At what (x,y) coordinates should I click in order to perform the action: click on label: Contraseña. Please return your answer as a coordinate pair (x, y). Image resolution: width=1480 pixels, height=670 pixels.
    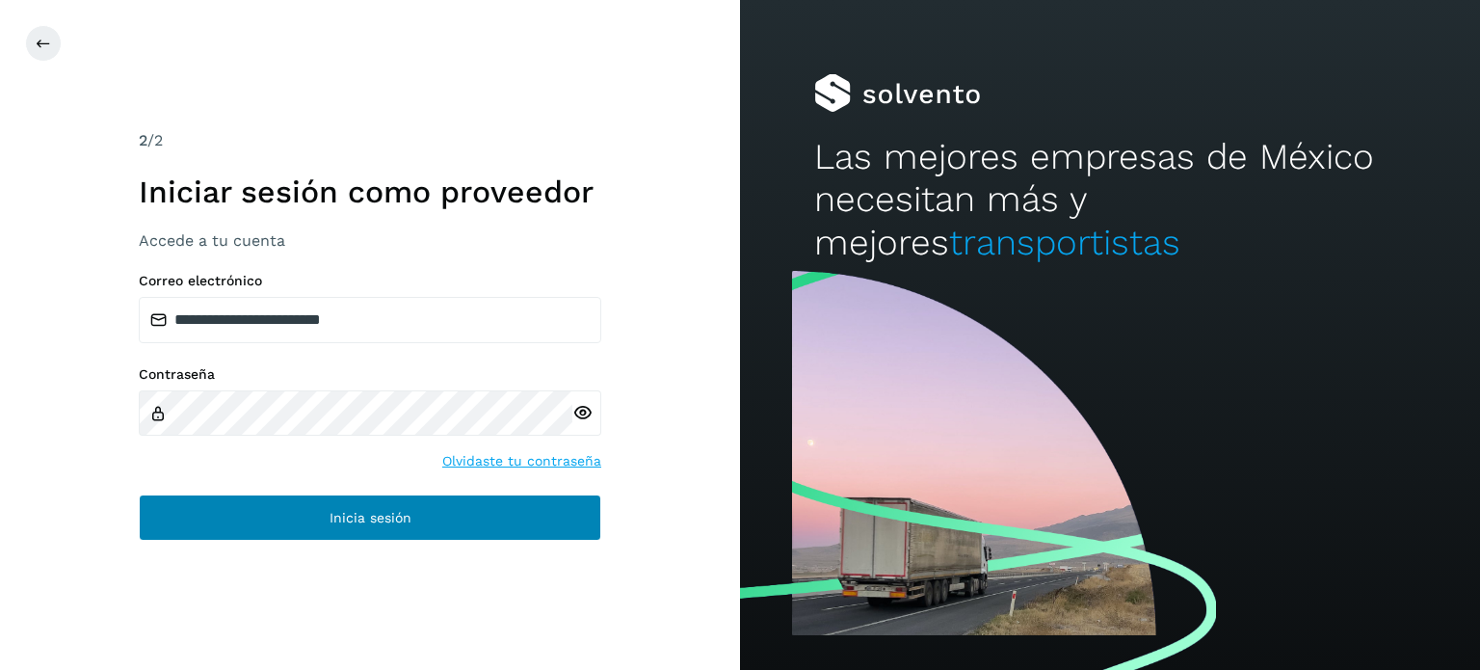
    Looking at the image, I should click on (370, 374).